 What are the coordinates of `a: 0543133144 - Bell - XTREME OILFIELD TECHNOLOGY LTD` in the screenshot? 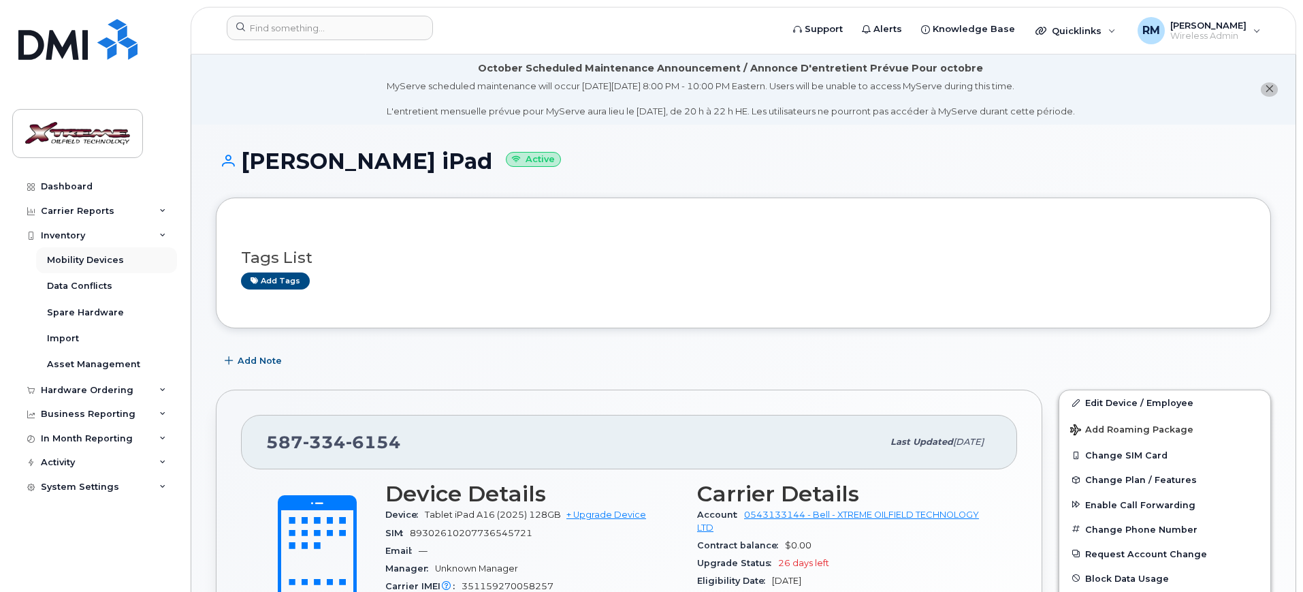 It's located at (838, 520).